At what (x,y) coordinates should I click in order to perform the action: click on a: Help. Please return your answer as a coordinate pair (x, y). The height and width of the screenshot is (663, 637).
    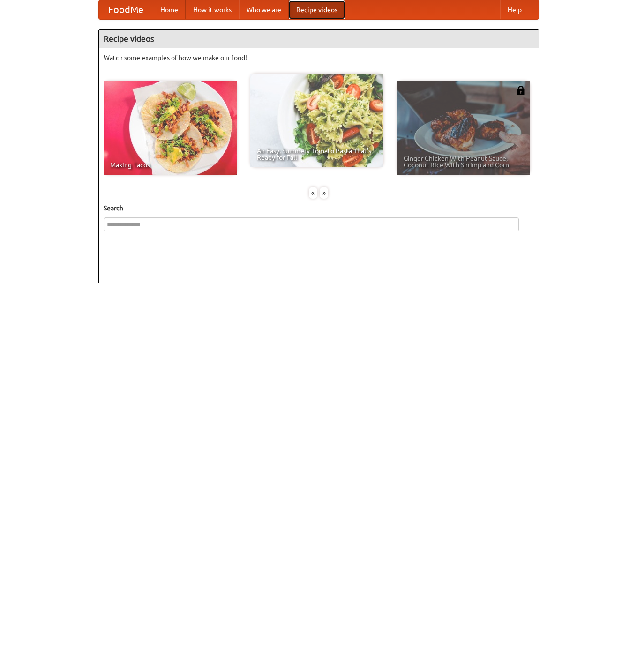
    Looking at the image, I should click on (514, 10).